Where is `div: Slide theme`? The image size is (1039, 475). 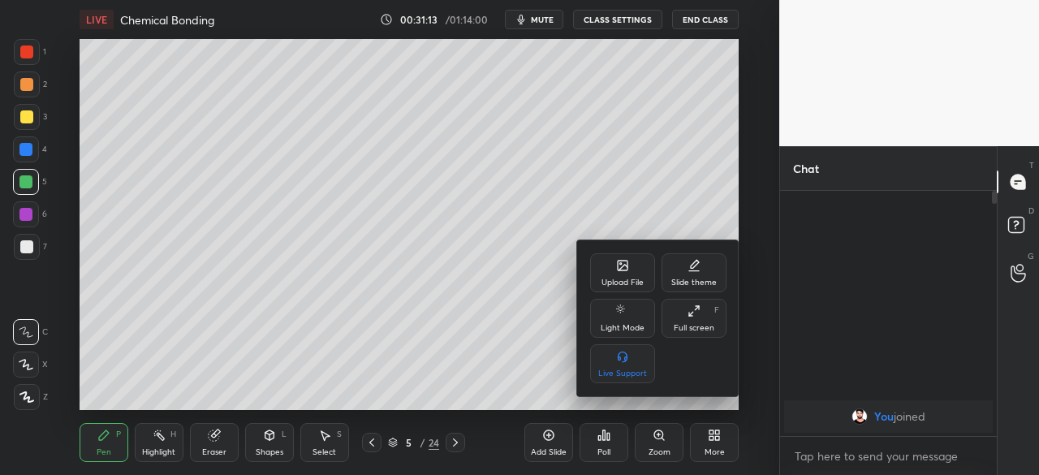 div: Slide theme is located at coordinates (694, 282).